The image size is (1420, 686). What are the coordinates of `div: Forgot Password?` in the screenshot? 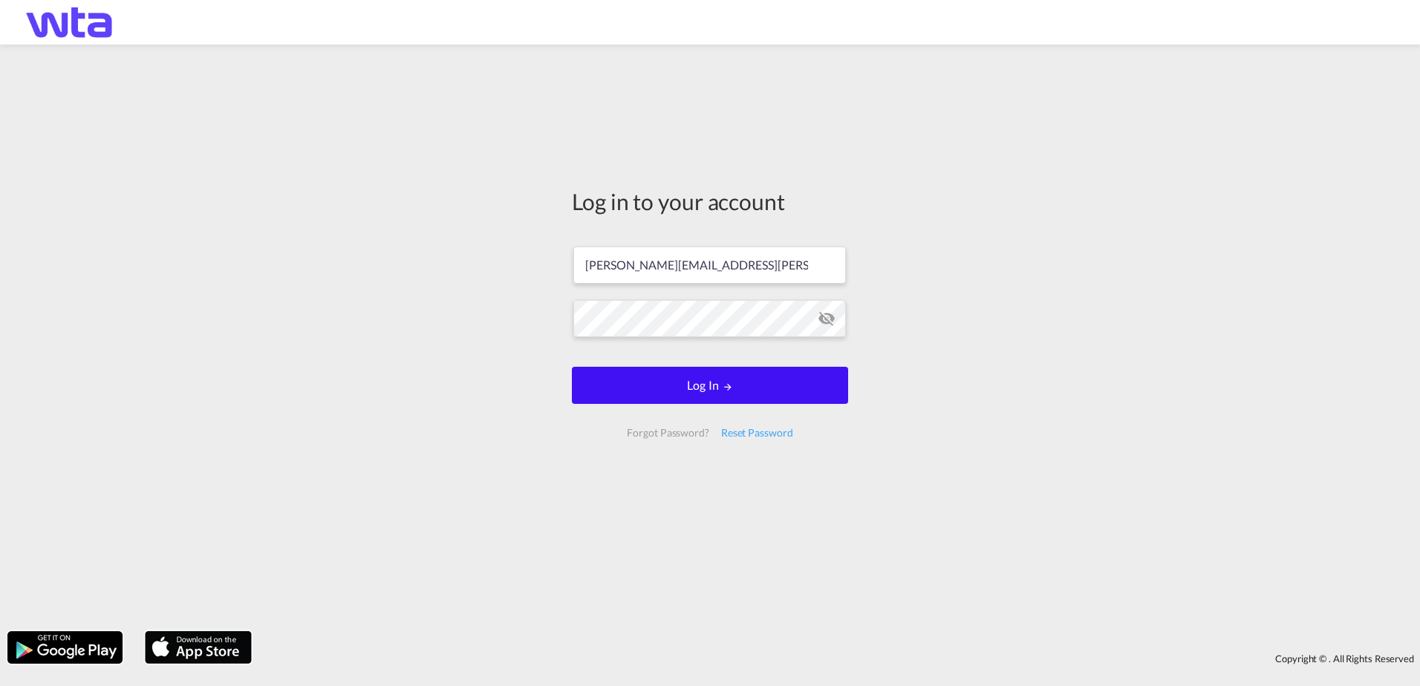 It's located at (668, 433).